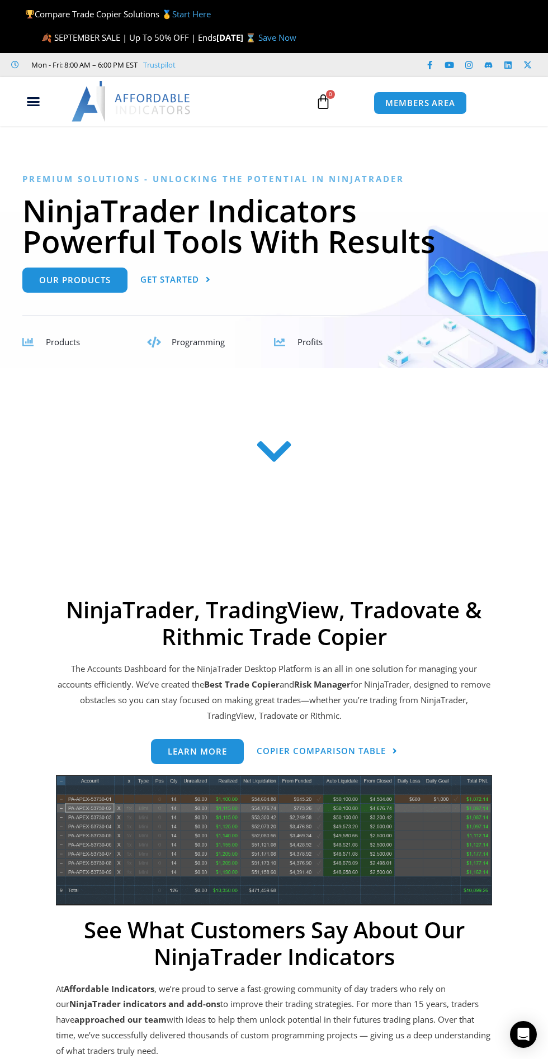 The width and height of the screenshot is (548, 1059). What do you see at coordinates (310, 342) in the screenshot?
I see `span: Profits` at bounding box center [310, 342].